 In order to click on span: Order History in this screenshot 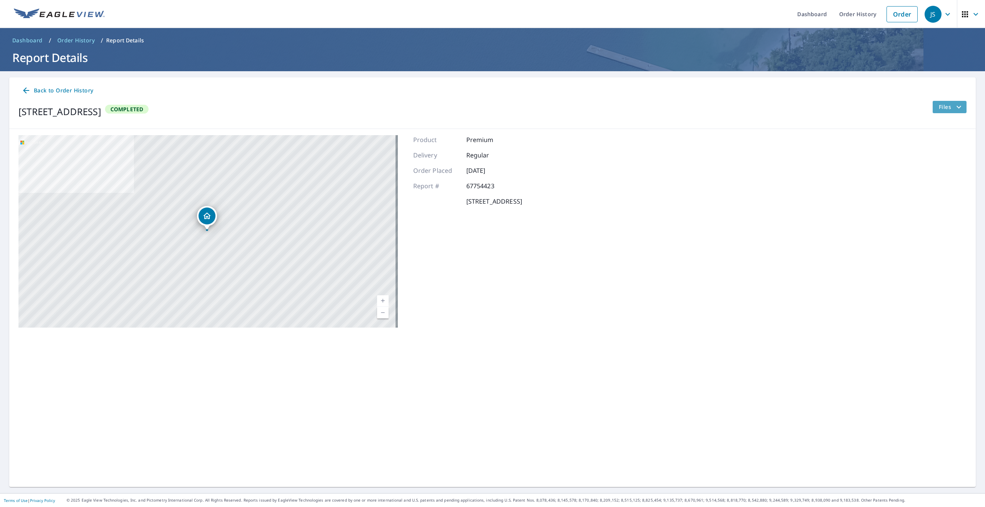, I will do `click(76, 40)`.